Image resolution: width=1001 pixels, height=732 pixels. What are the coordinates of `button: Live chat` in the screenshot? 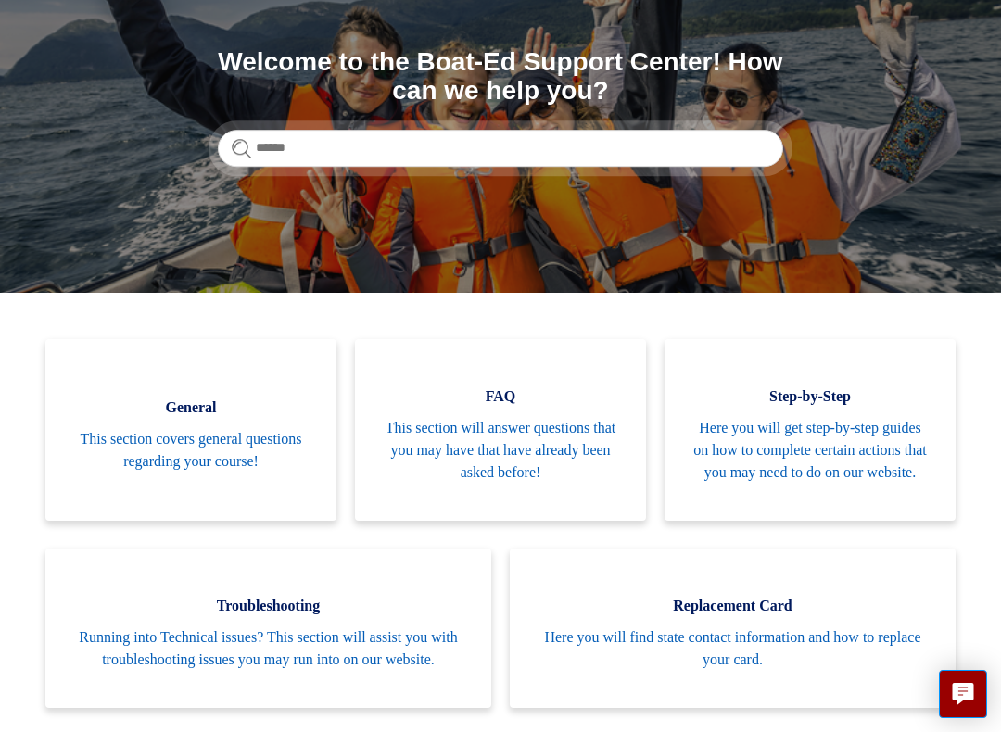 It's located at (963, 694).